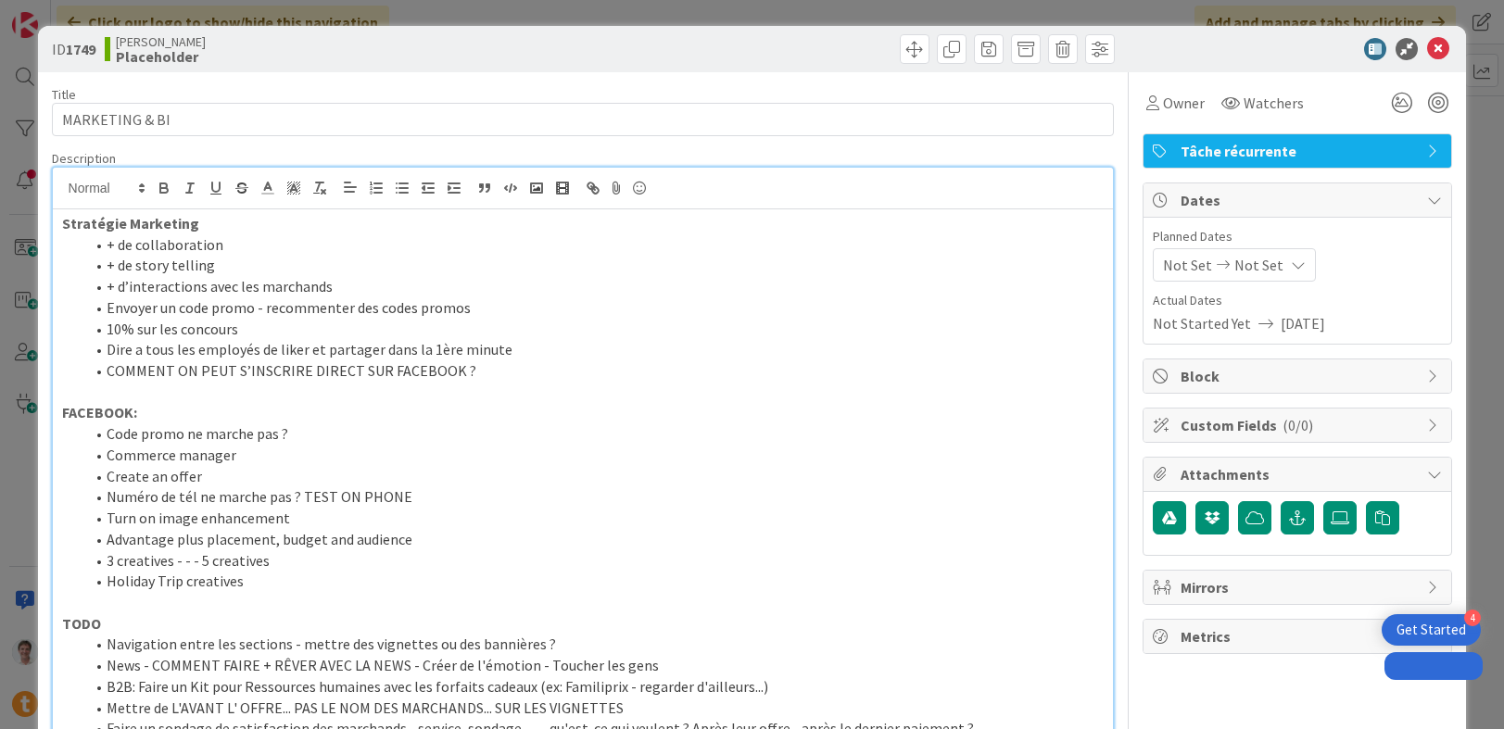 Image resolution: width=1504 pixels, height=729 pixels. I want to click on label: Title, so click(64, 94).